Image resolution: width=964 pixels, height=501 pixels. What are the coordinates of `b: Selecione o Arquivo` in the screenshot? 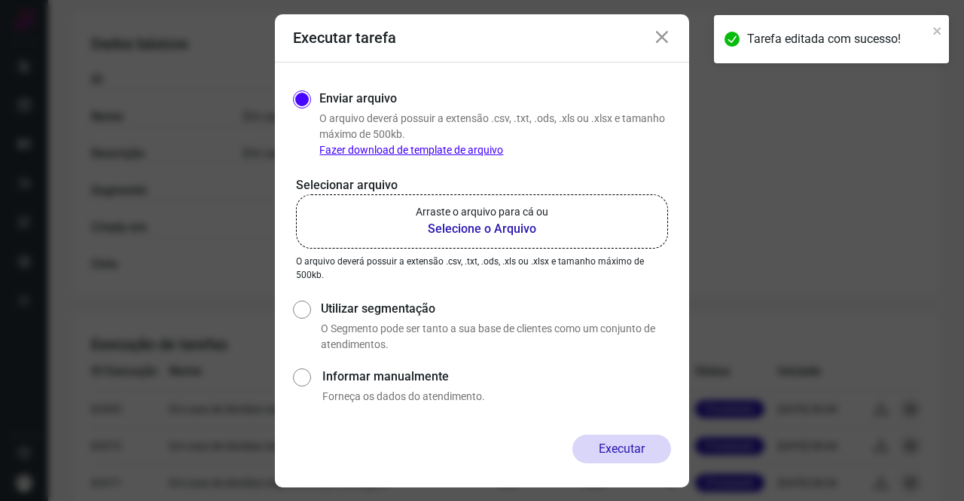 It's located at (482, 229).